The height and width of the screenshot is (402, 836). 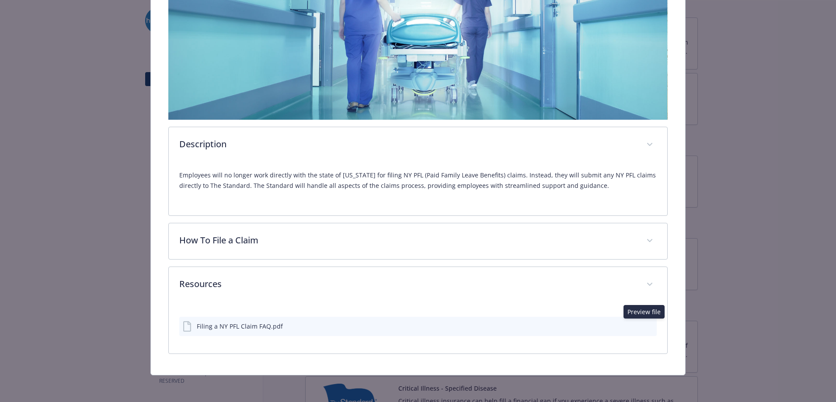 What do you see at coordinates (407, 284) in the screenshot?
I see `p: Resources` at bounding box center [407, 284].